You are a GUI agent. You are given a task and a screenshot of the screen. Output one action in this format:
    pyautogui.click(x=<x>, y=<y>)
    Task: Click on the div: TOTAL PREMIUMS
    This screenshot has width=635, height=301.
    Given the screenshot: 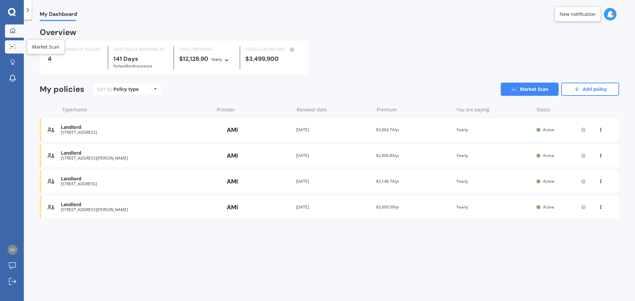 What is the action you would take?
    pyautogui.click(x=207, y=50)
    